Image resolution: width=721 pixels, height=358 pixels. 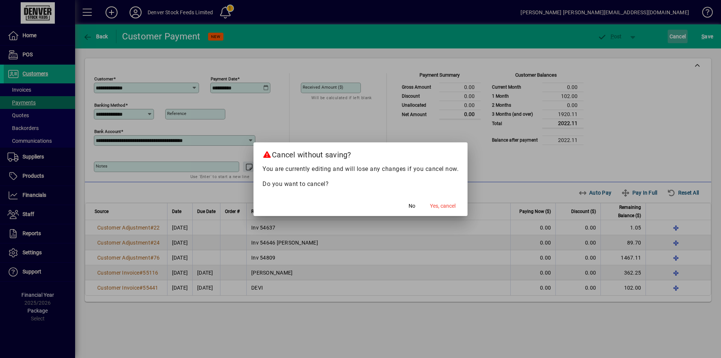 I want to click on h2: Cancel without saving?, so click(x=361, y=153).